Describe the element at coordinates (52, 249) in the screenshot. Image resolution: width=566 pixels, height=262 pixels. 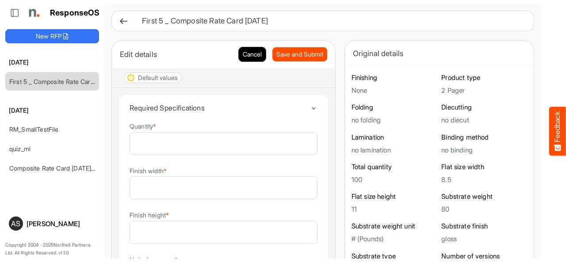
I see `p: Copyright 2004 - 2025 Northell Partners Ltd. All Rights Reserved. v 1.1.0` at that location.